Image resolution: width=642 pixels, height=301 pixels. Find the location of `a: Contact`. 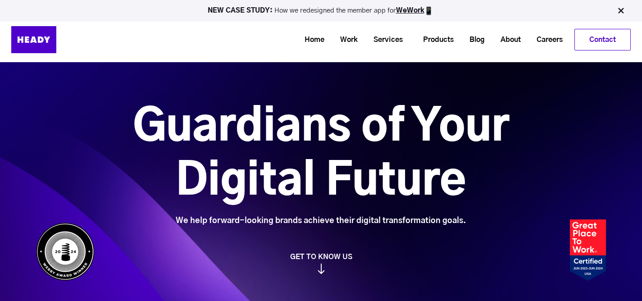

a: Contact is located at coordinates (603, 40).